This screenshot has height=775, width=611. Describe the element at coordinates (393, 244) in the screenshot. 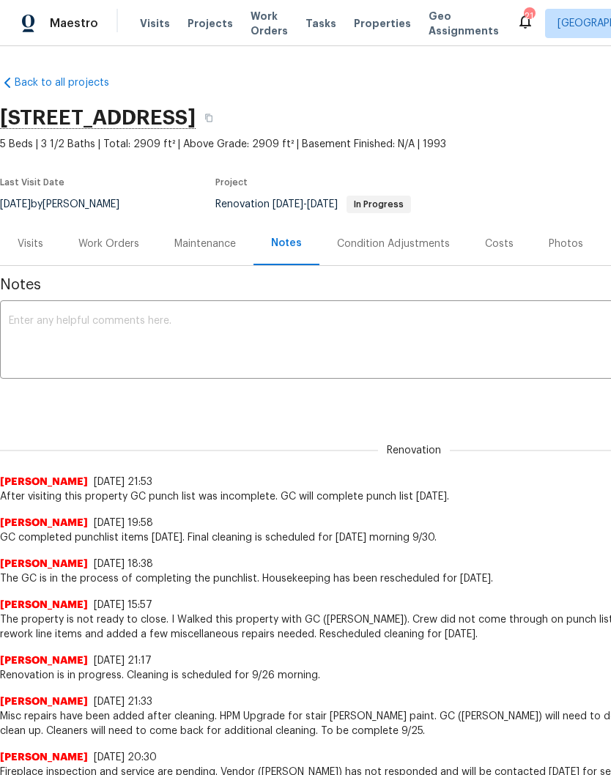

I see `div: Condition Adjustments` at that location.